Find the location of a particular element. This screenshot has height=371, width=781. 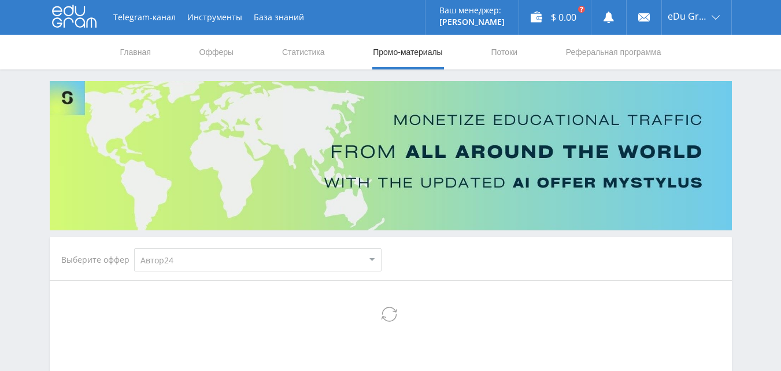

p: Ваш менеджер: is located at coordinates (472, 10).